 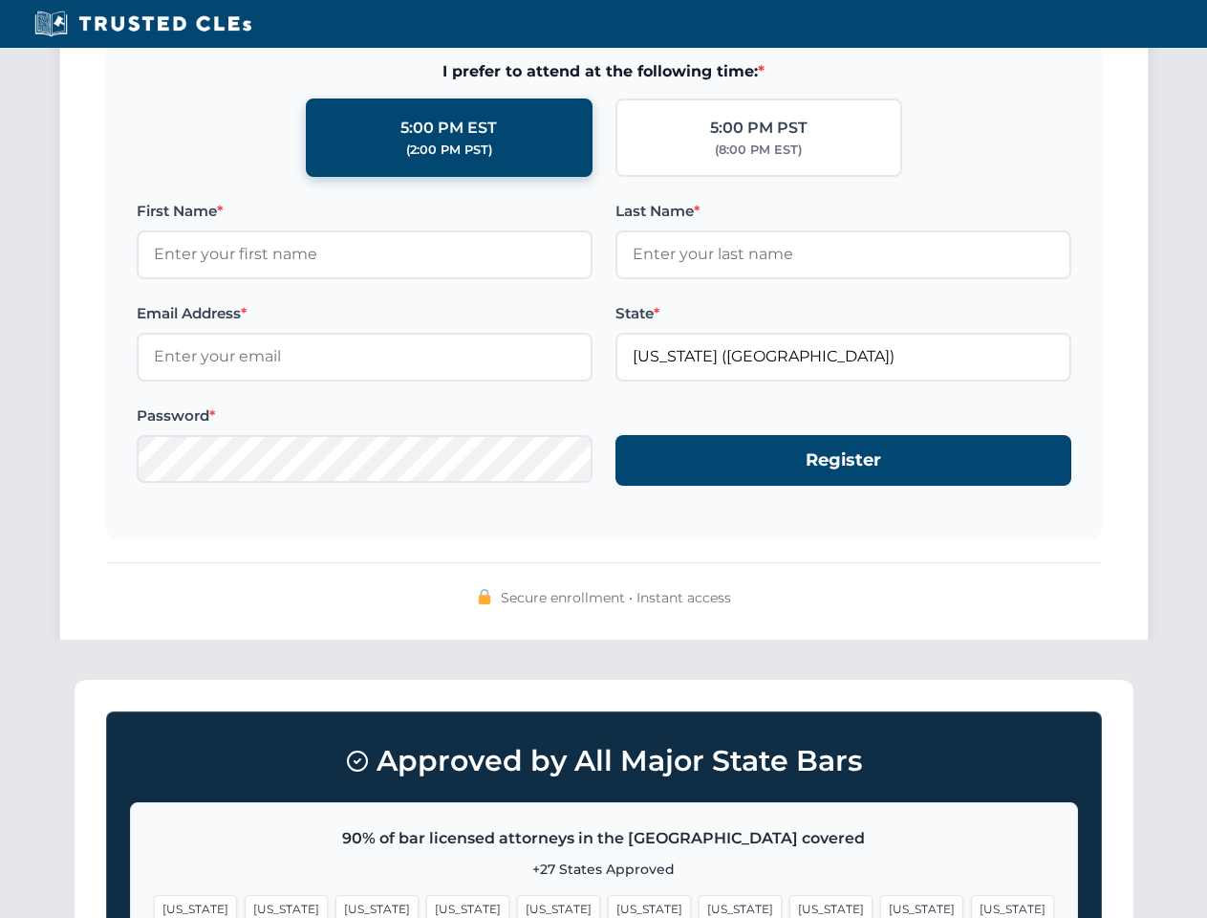 What do you see at coordinates (604, 869) in the screenshot?
I see `p: +27 States Approved` at bounding box center [604, 869].